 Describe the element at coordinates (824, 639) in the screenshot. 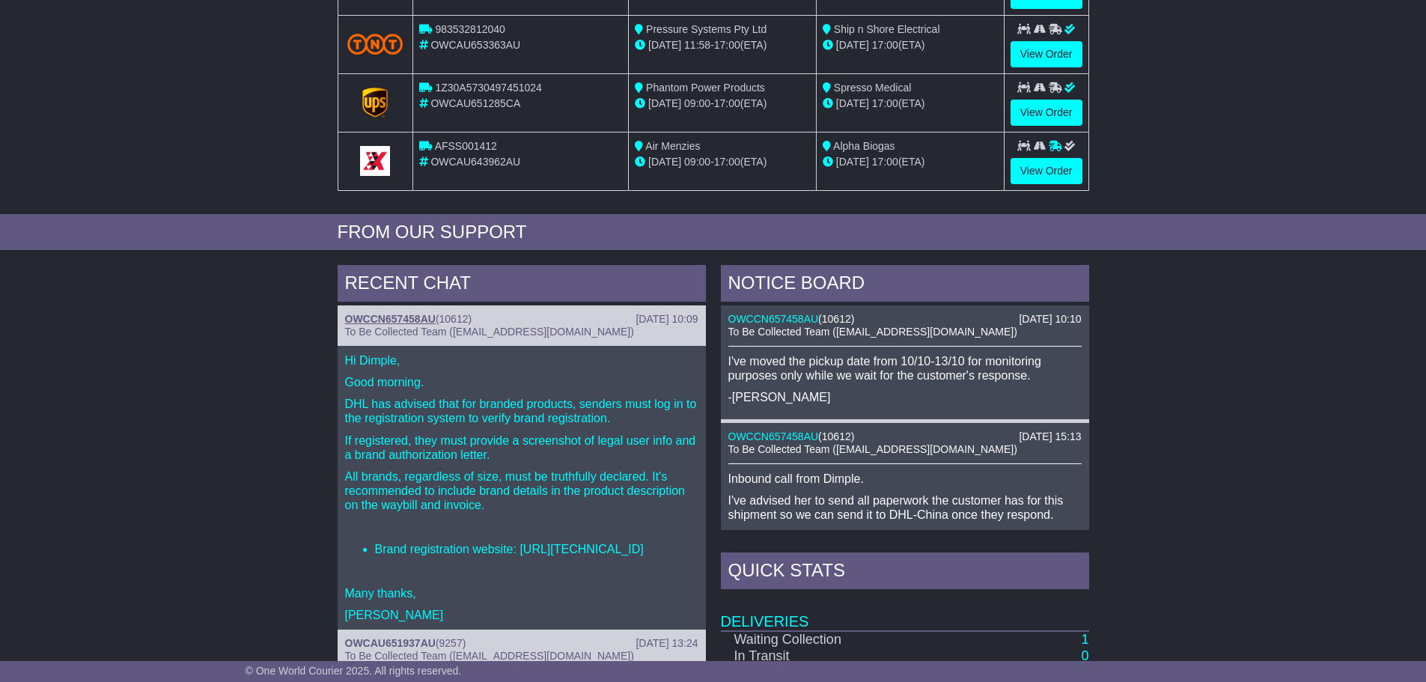

I see `td: Waiting Collection` at that location.